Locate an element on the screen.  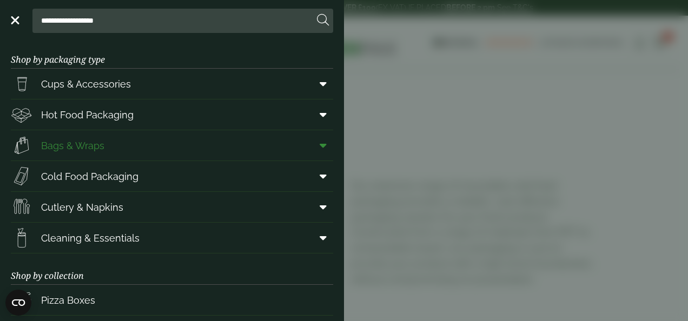
span: Cups & Accessories is located at coordinates (86, 84).